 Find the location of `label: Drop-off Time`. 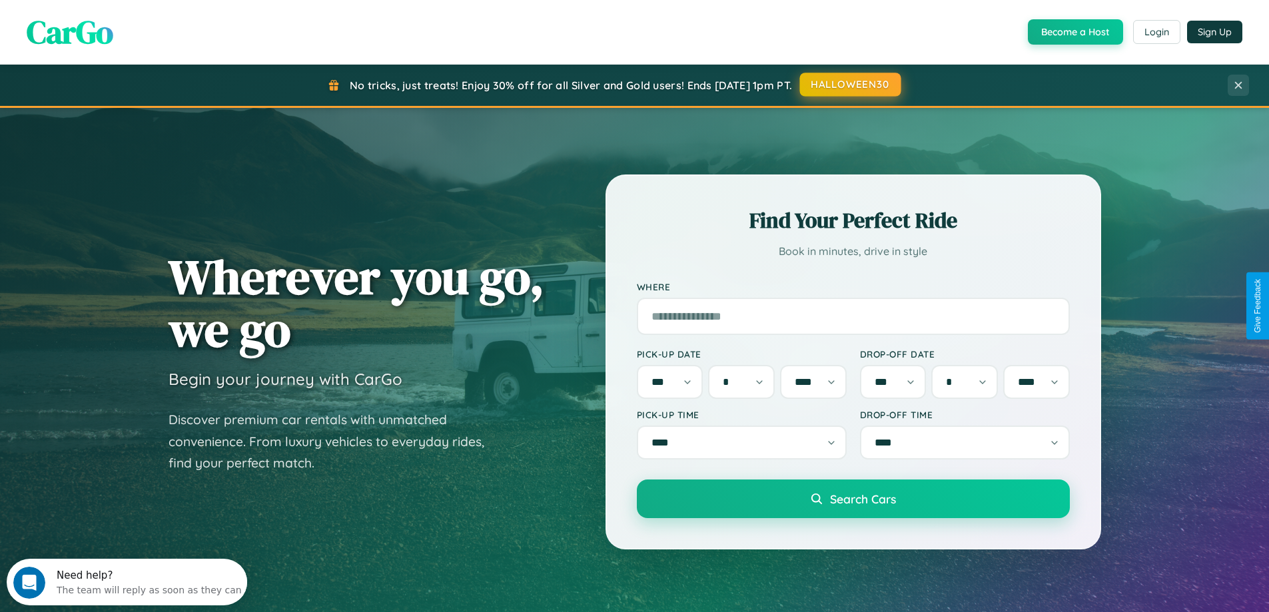

label: Drop-off Time is located at coordinates (964, 414).